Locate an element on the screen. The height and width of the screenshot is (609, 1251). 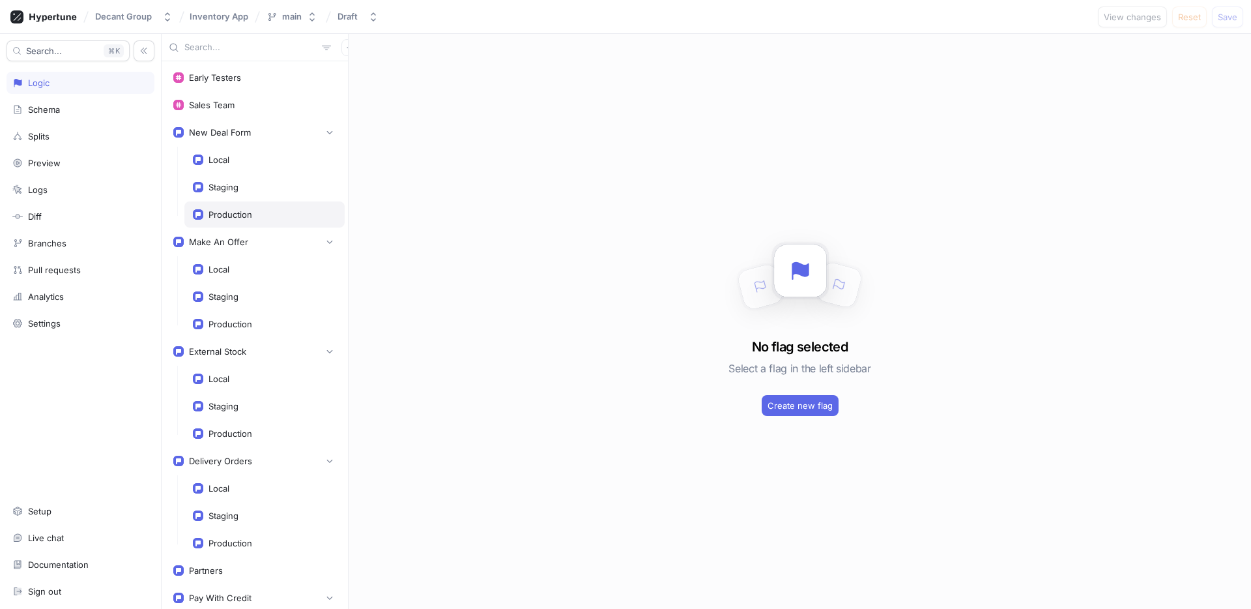
input: Search... is located at coordinates (250, 48).